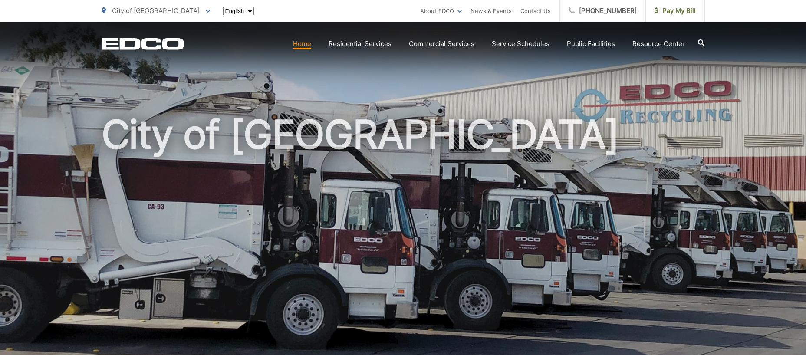 Image resolution: width=806 pixels, height=355 pixels. What do you see at coordinates (658, 44) in the screenshot?
I see `a: Resource Center` at bounding box center [658, 44].